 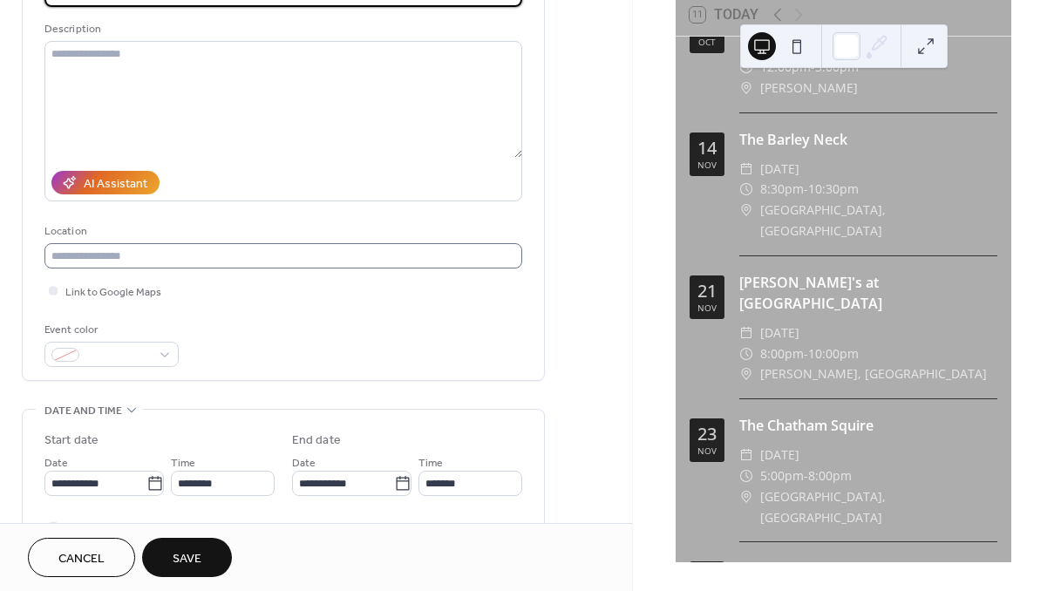 What do you see at coordinates (187, 559) in the screenshot?
I see `span: Save` at bounding box center [187, 559].